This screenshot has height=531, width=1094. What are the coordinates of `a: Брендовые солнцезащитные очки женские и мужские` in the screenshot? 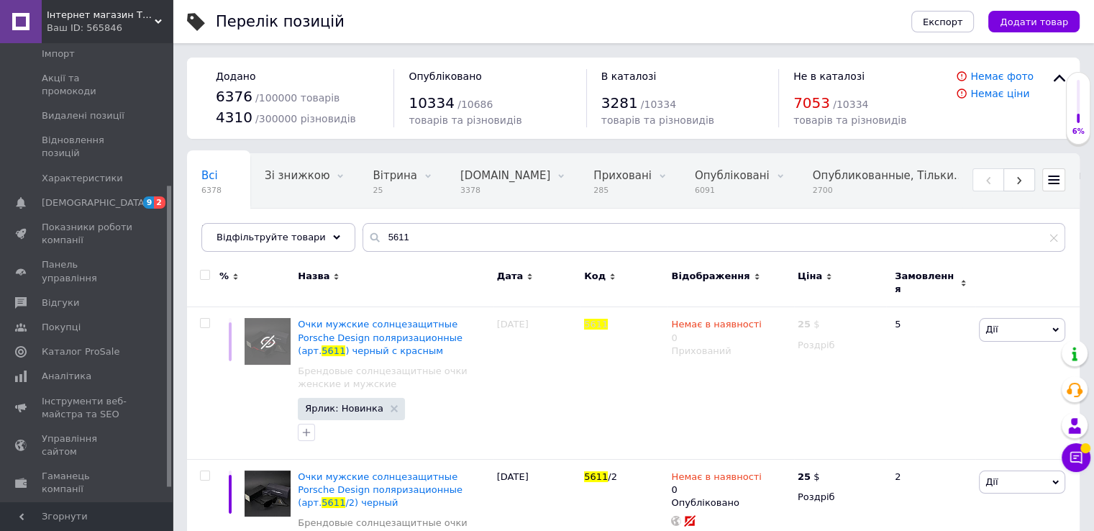 It's located at (394, 378).